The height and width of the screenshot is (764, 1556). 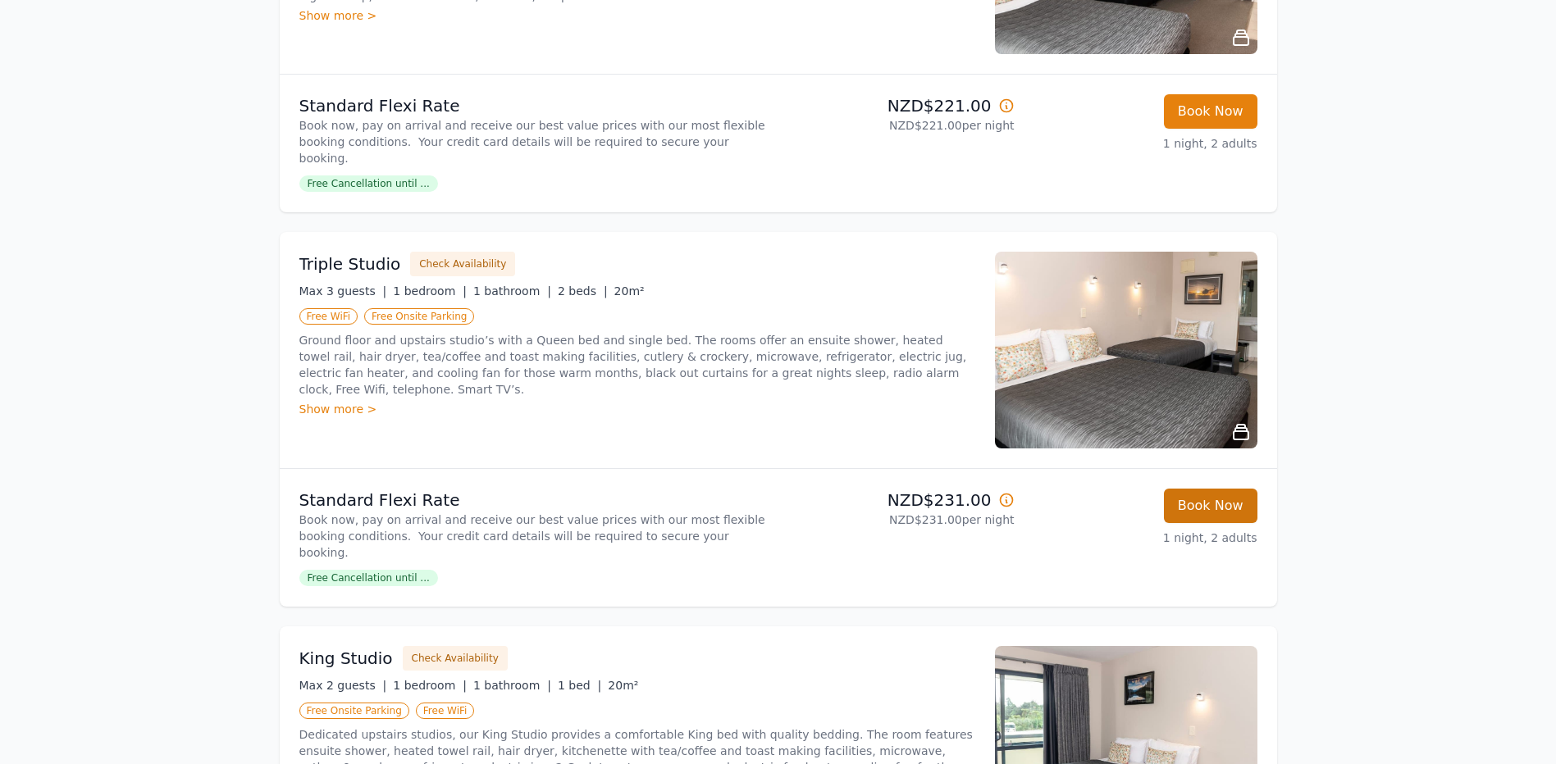 I want to click on h3: Triple Studio, so click(x=350, y=264).